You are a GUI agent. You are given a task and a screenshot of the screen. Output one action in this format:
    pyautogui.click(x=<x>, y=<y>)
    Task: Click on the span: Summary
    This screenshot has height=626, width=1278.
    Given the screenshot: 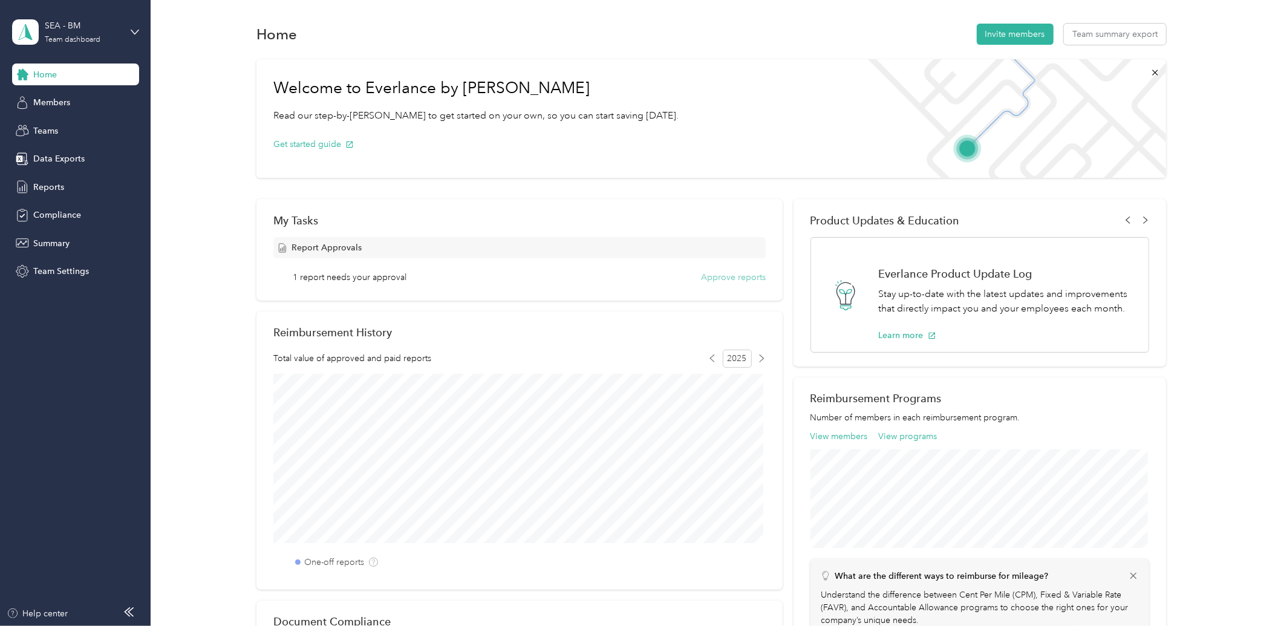 What is the action you would take?
    pyautogui.click(x=51, y=243)
    